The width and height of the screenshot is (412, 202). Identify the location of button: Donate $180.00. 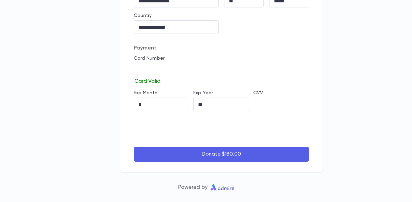
(222, 154).